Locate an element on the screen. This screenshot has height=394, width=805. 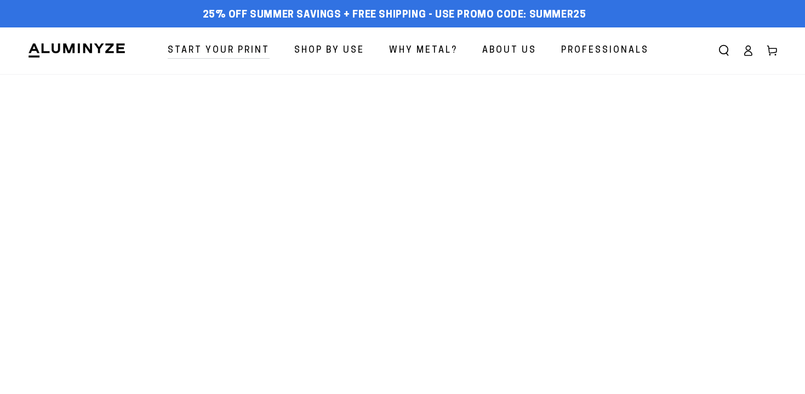
span: 25% off Summer Savings + Free Shipping - Use Promo Code: SUMMER25 is located at coordinates (395, 15).